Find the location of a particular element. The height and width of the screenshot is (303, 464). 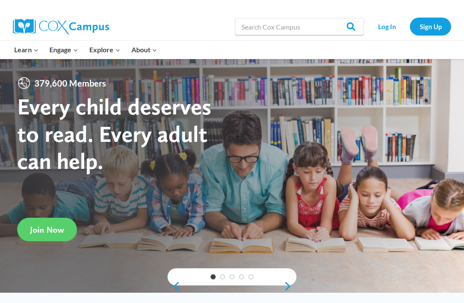

input: Search Cox Campus is located at coordinates (299, 27).